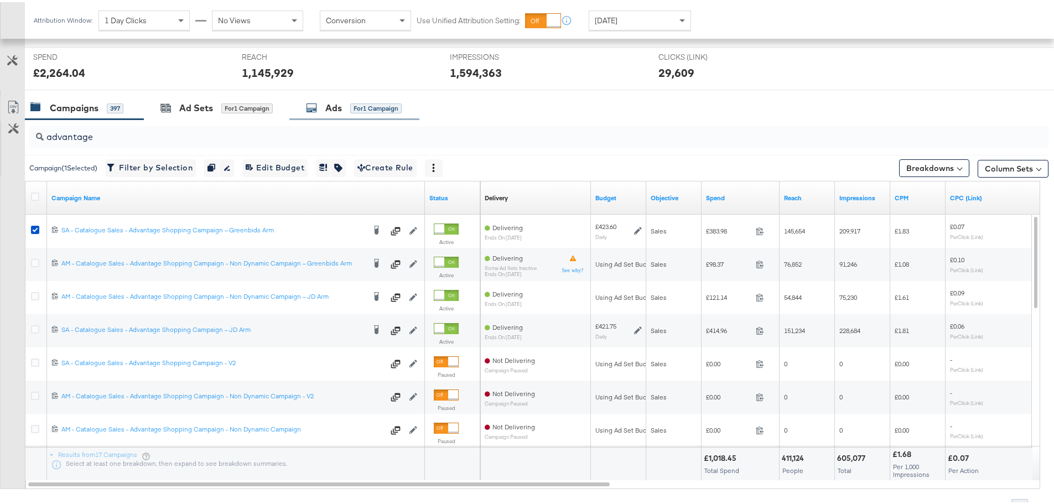  Describe the element at coordinates (918, 196) in the screenshot. I see `a: The average cost you've paid to have 1,000 impressions of your ad.` at that location.